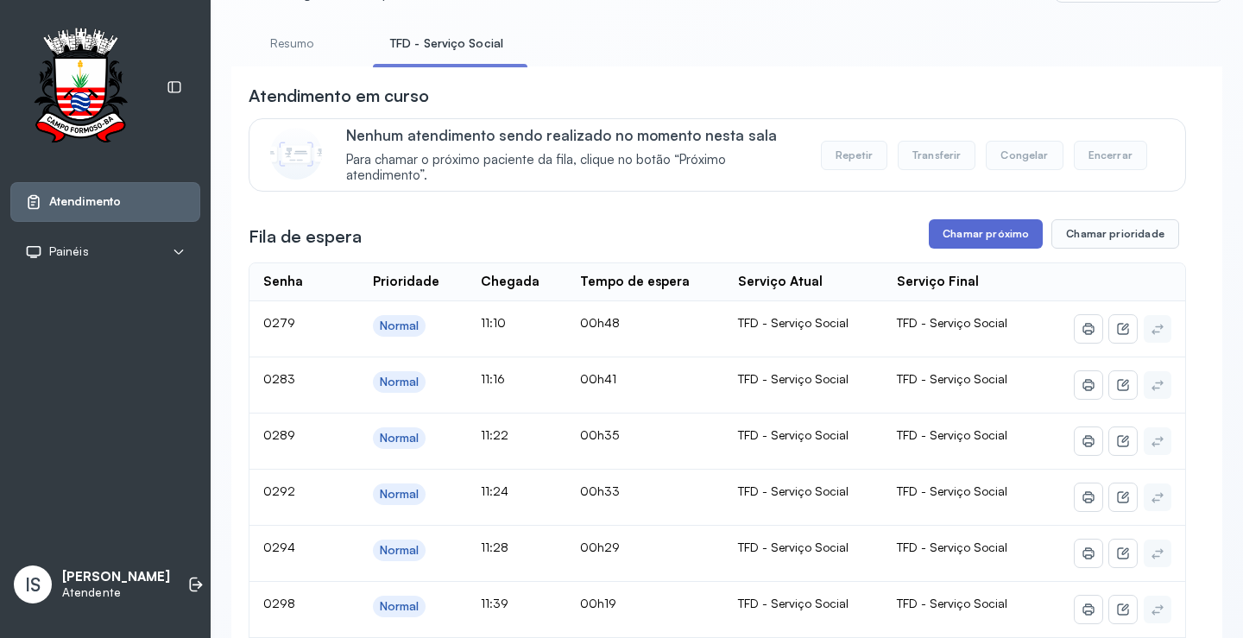 This screenshot has width=1243, height=638. What do you see at coordinates (1115, 234) in the screenshot?
I see `button: Chamar prioridade` at bounding box center [1115, 234].